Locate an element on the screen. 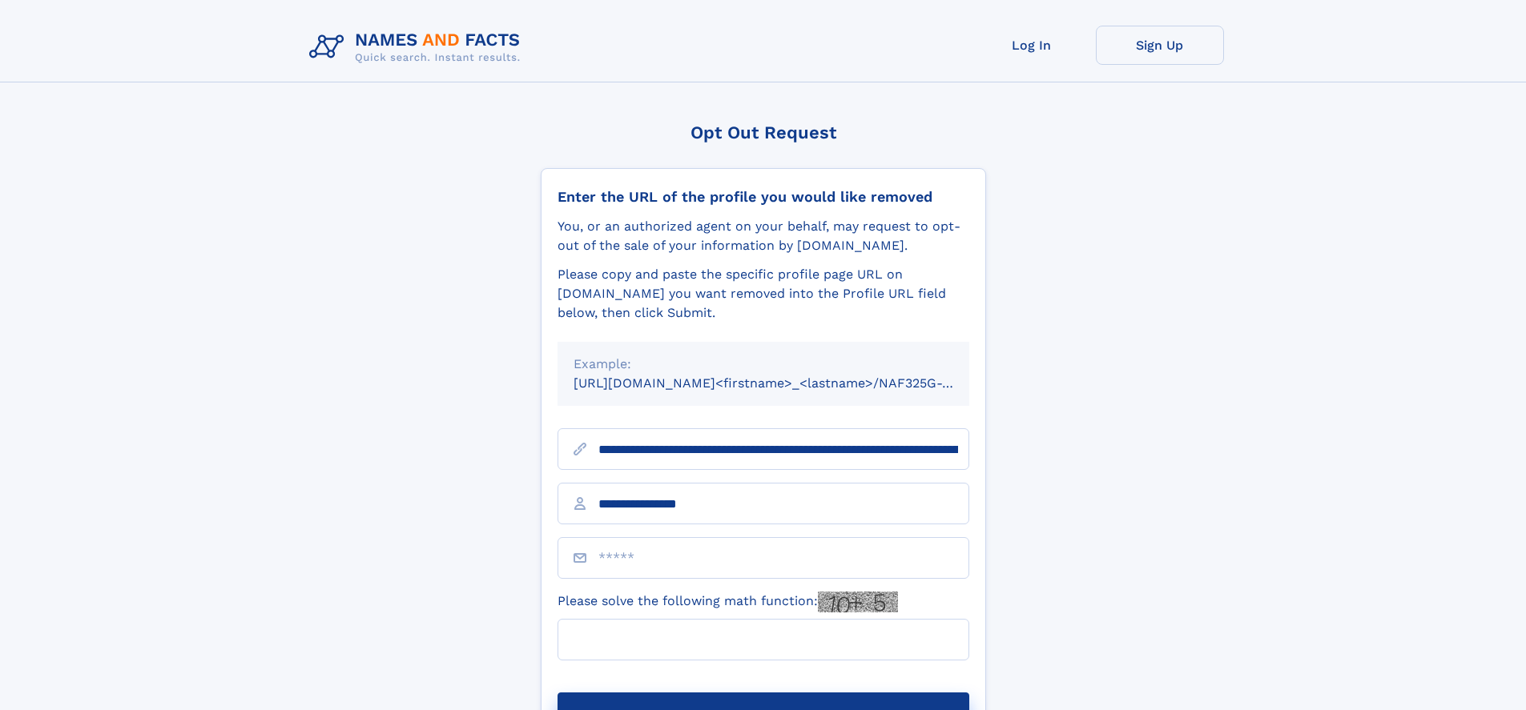 This screenshot has height=710, width=1526. div: Example: is located at coordinates (763, 364).